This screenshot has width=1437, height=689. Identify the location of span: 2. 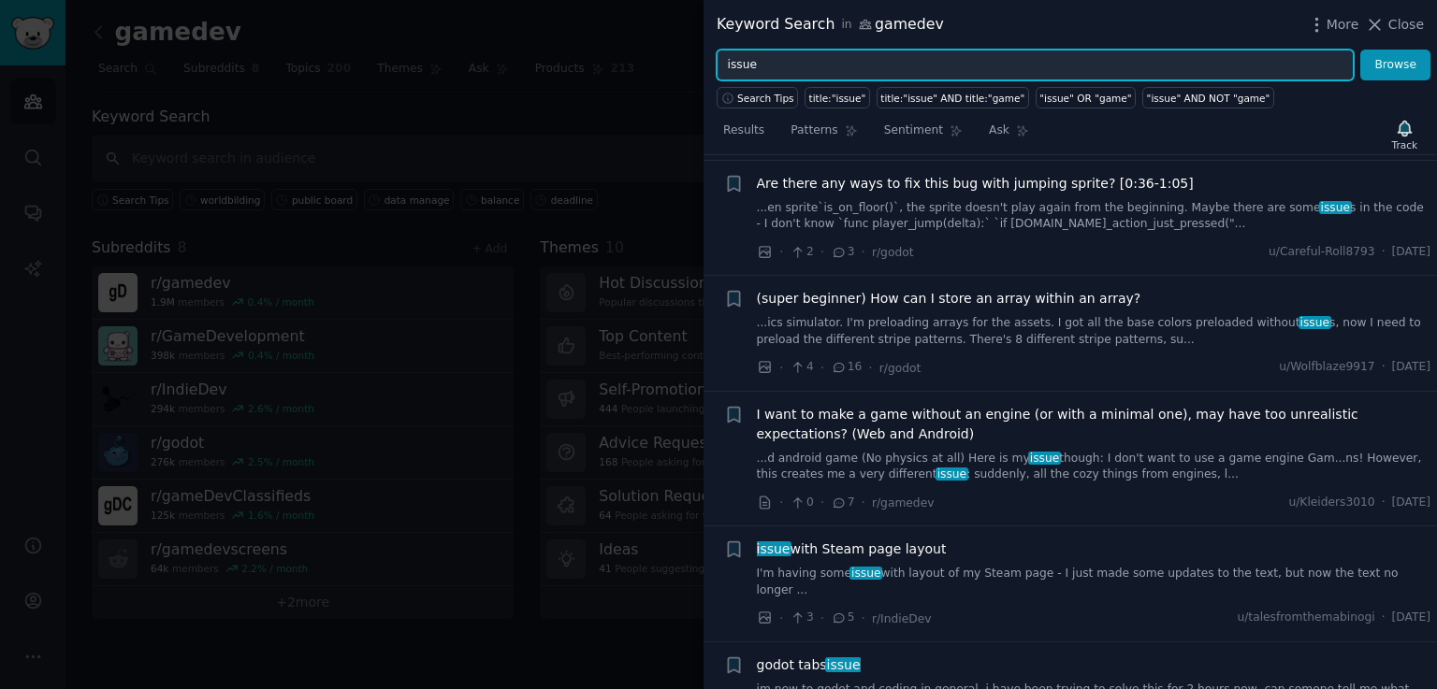
(801, 253).